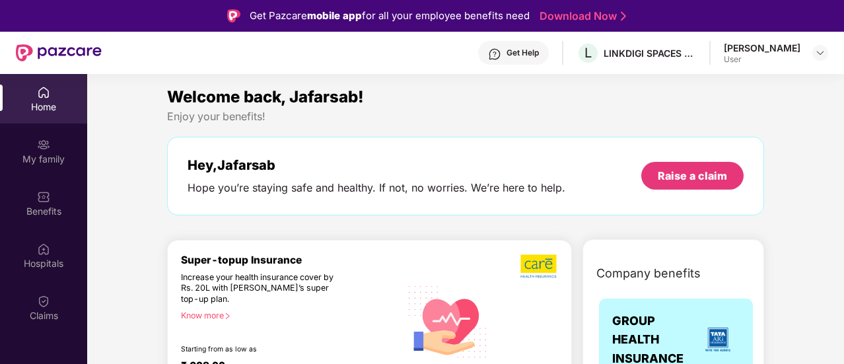 This screenshot has width=844, height=364. What do you see at coordinates (588, 53) in the screenshot?
I see `span: L` at bounding box center [588, 53].